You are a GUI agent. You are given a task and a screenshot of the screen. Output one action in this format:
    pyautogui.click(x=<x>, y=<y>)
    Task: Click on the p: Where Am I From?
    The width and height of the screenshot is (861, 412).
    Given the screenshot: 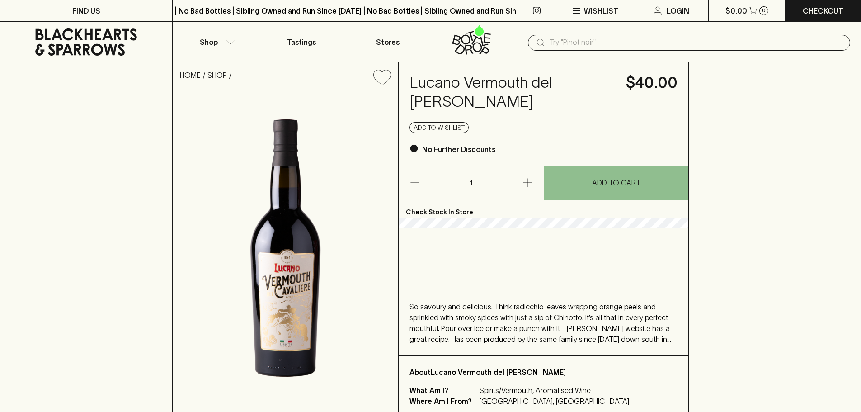 What is the action you would take?
    pyautogui.click(x=444, y=401)
    